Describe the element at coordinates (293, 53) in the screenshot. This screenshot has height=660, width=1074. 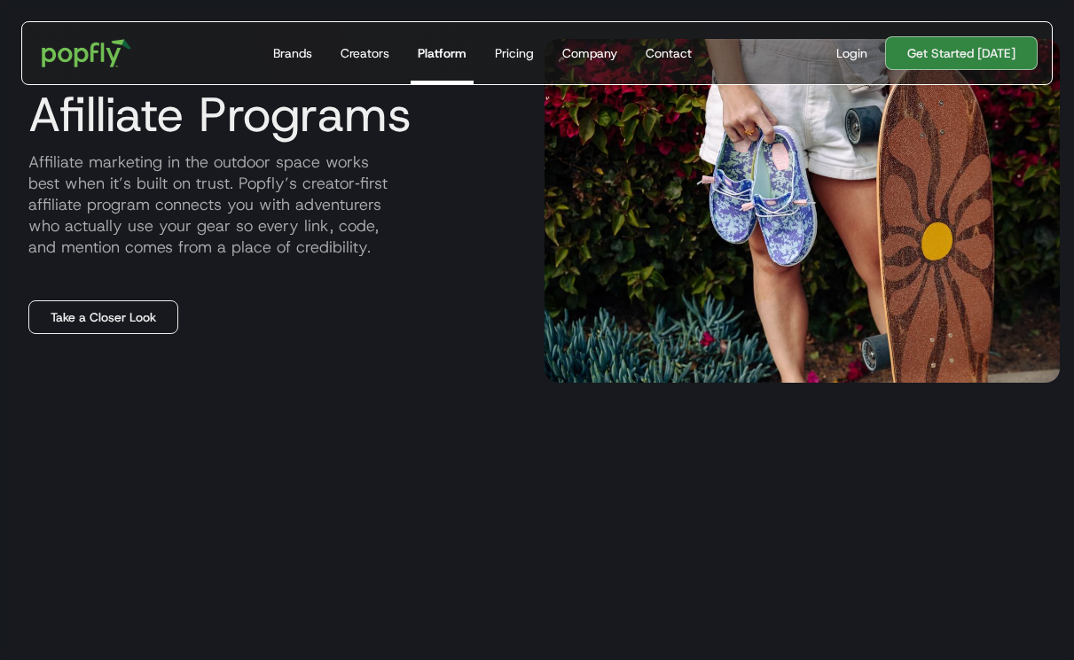
I see `a: Brands` at that location.